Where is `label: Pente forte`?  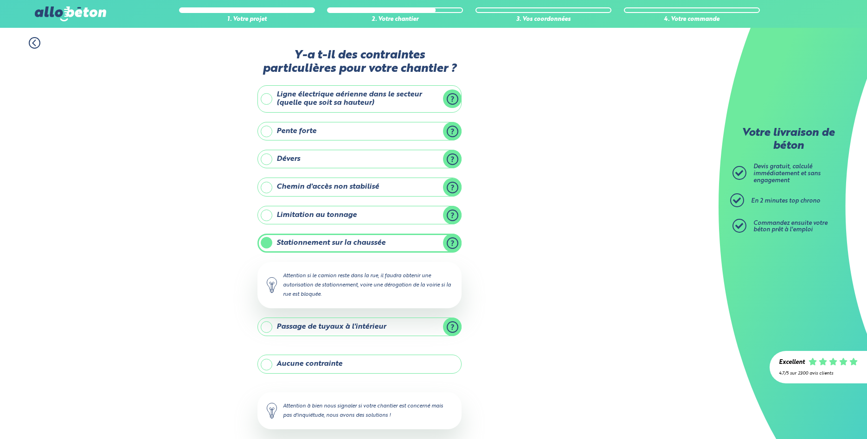 label: Pente forte is located at coordinates (360, 131).